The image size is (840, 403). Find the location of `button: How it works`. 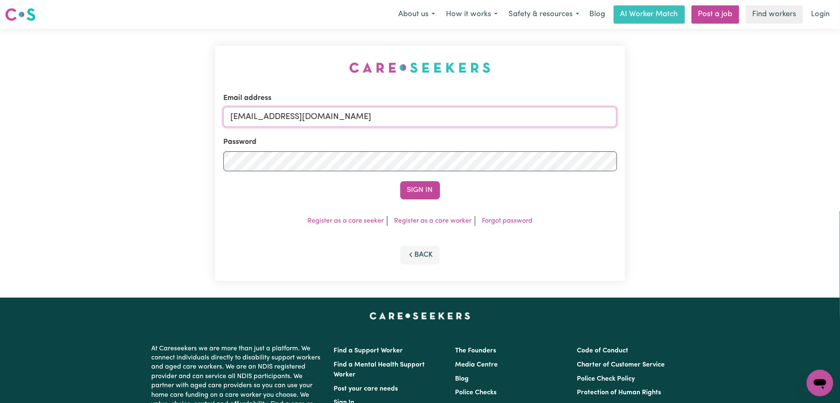

button: How it works is located at coordinates (472, 15).